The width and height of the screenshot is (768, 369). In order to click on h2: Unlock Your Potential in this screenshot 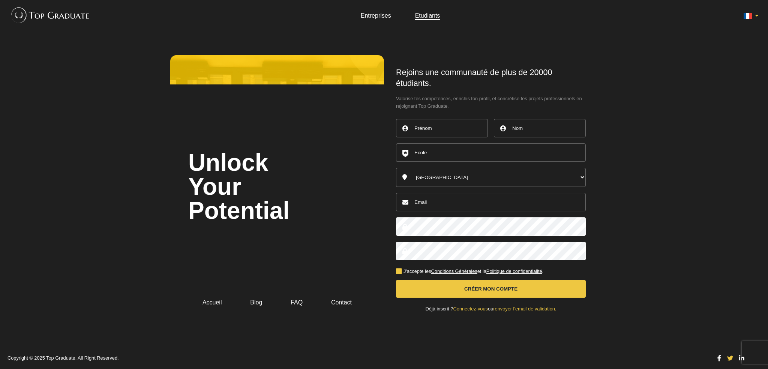, I will do `click(277, 186)`.